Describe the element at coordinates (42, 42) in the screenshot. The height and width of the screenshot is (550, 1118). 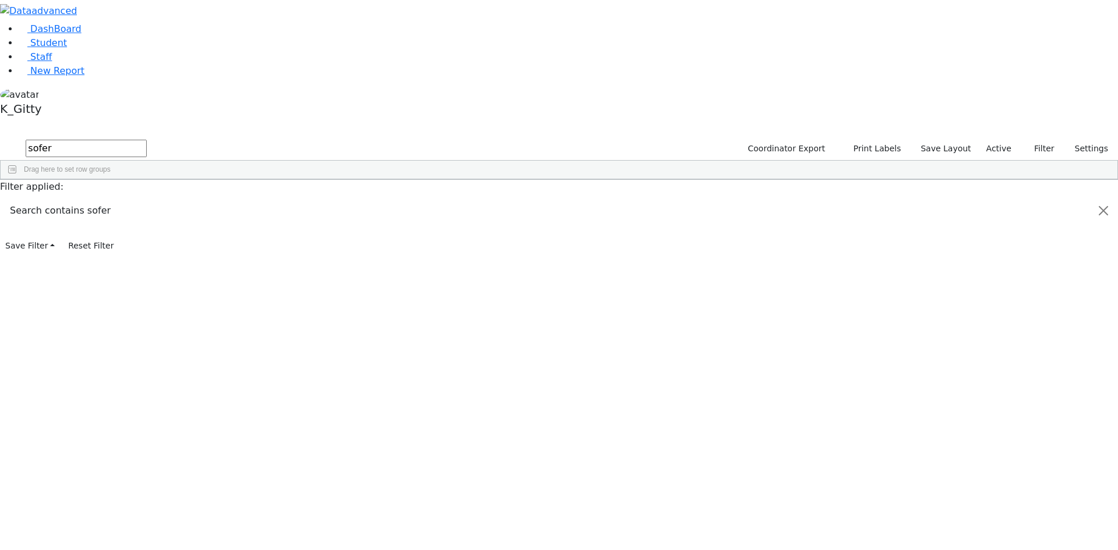
I see `a: Student` at that location.